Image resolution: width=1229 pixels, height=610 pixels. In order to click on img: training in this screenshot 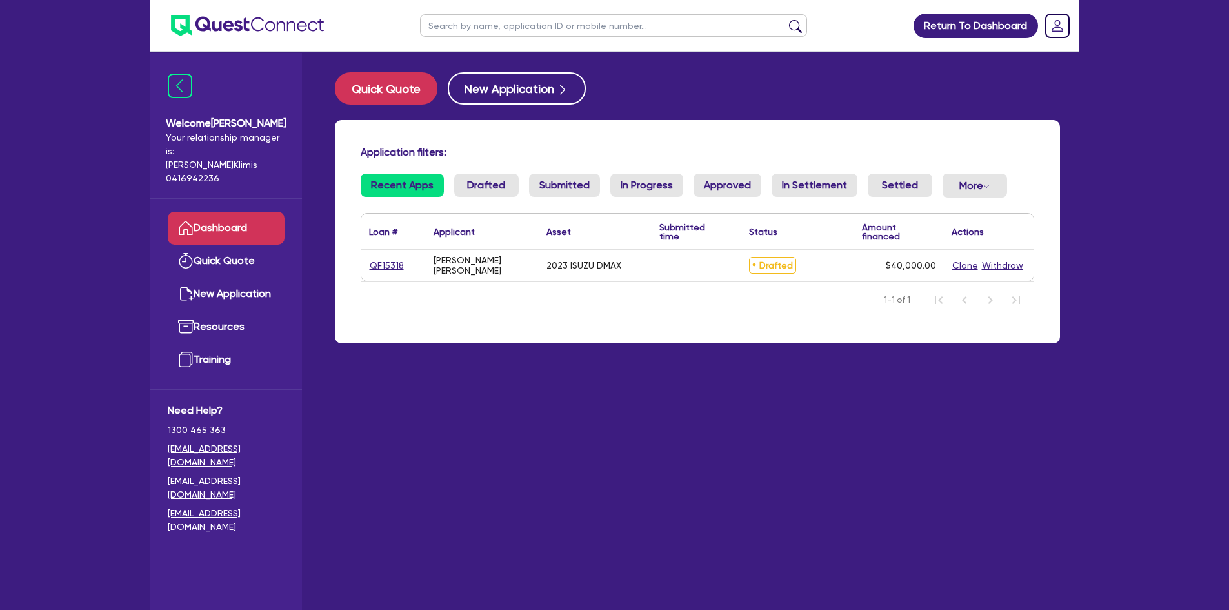, I will do `click(186, 359)`.